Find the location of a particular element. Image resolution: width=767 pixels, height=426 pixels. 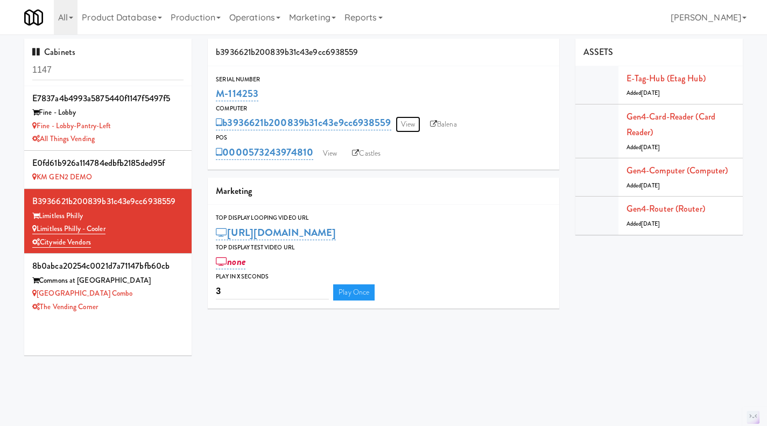

a: The Vending Corner is located at coordinates (65, 306).